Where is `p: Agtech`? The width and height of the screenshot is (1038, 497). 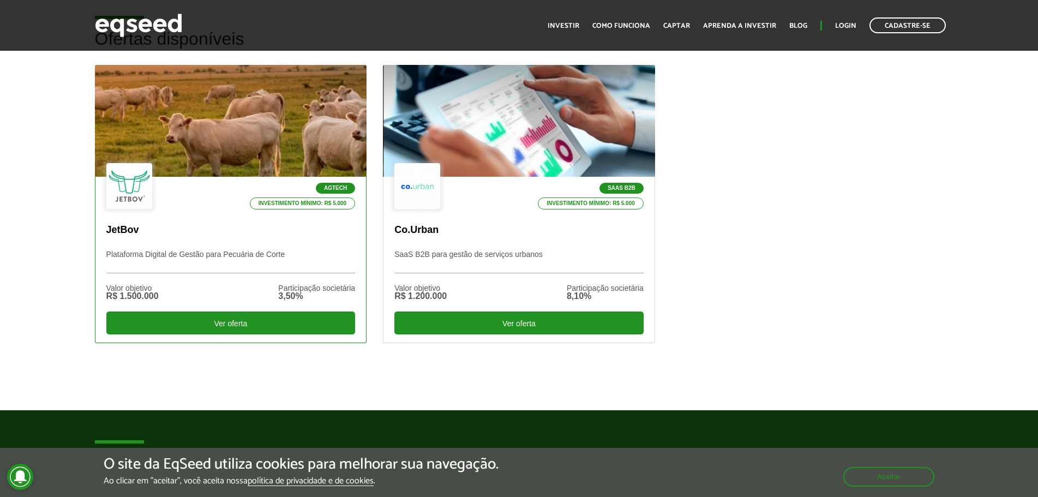 p: Agtech is located at coordinates (335, 188).